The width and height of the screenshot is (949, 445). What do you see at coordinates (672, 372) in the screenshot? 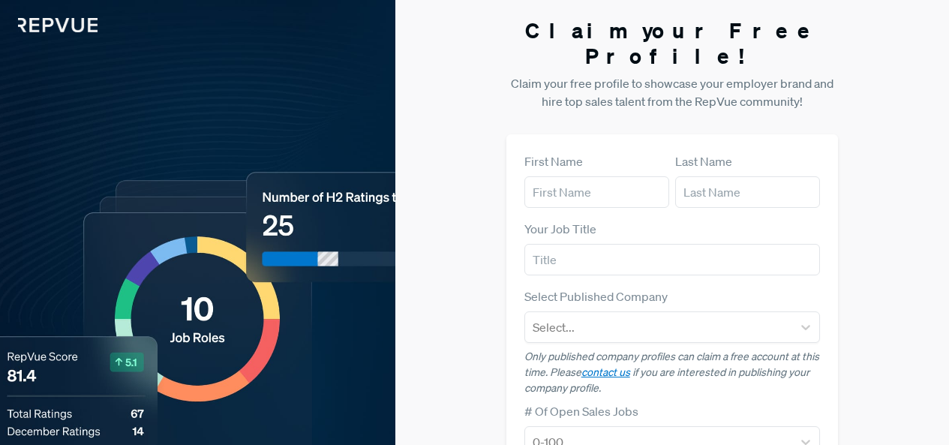
I see `p: Only published company profiles can claim a free account at this time. Please if you are interest...` at bounding box center [672, 372].